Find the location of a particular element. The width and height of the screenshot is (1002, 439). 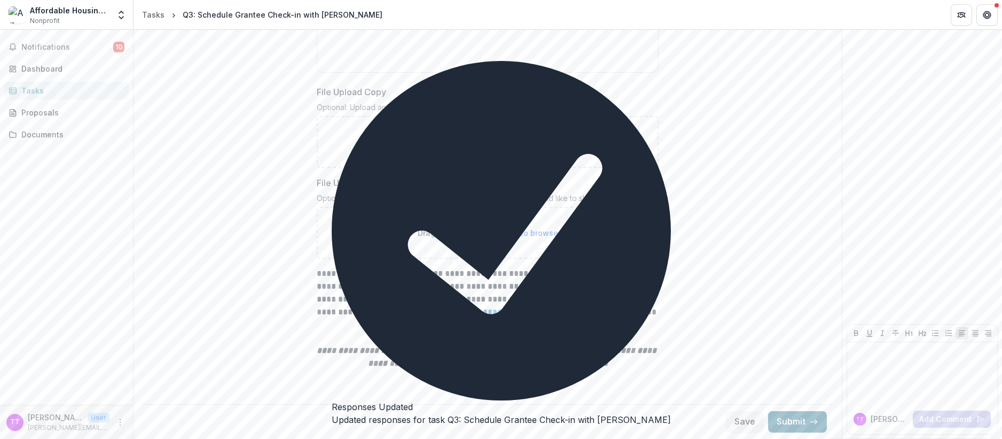

button: Save is located at coordinates (745, 421).